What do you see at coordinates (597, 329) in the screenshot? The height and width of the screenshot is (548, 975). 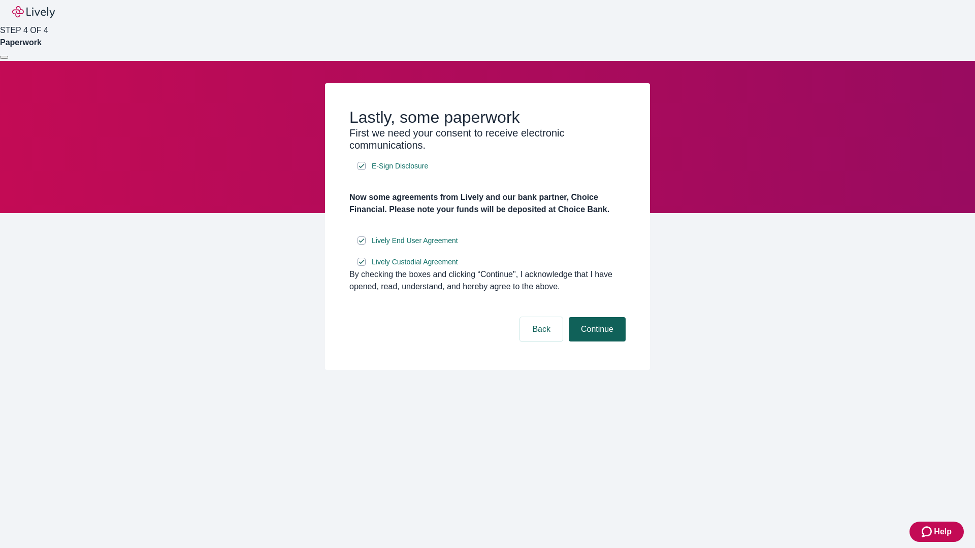 I see `button: Continue` at bounding box center [597, 329].